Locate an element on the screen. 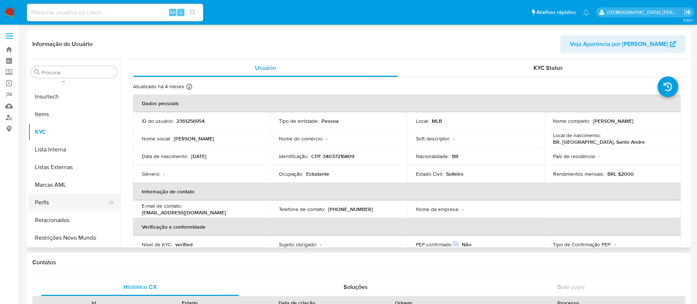  p: Nacionalidade : is located at coordinates (432, 156).